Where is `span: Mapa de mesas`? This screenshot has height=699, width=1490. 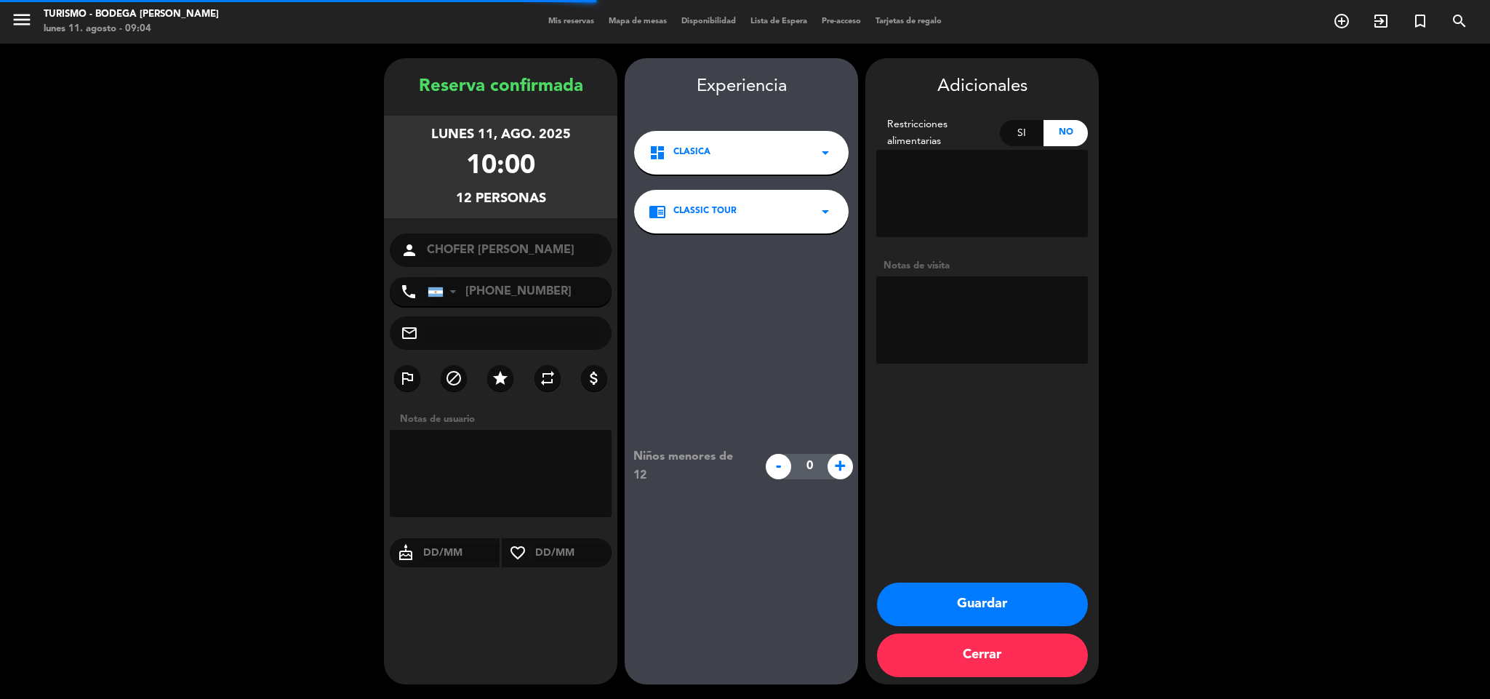 span: Mapa de mesas is located at coordinates (638, 21).